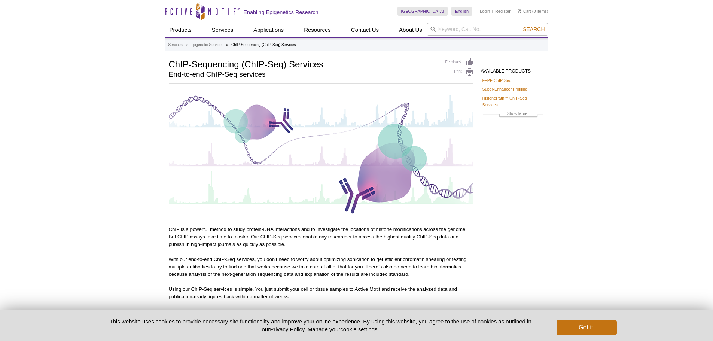 The width and height of the screenshot is (713, 341). What do you see at coordinates (321, 153) in the screenshot?
I see `img: ChIP-Seq Services` at bounding box center [321, 153].